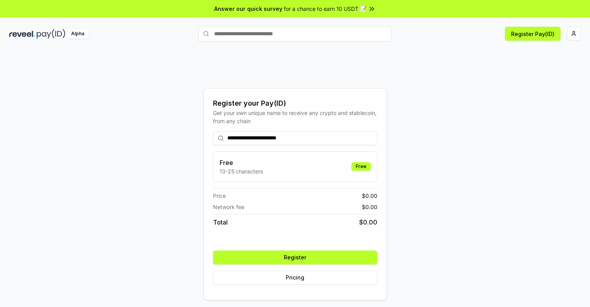 The image size is (590, 307). Describe the element at coordinates (229, 206) in the screenshot. I see `span: Network fee` at that location.